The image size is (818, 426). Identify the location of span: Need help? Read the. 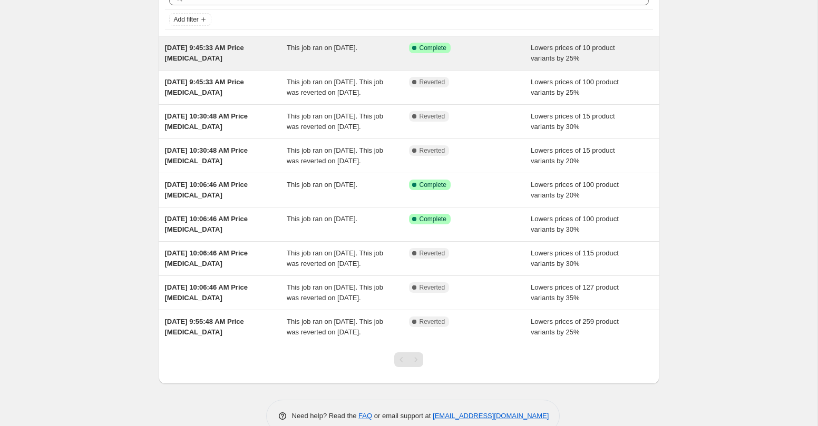
(325, 416).